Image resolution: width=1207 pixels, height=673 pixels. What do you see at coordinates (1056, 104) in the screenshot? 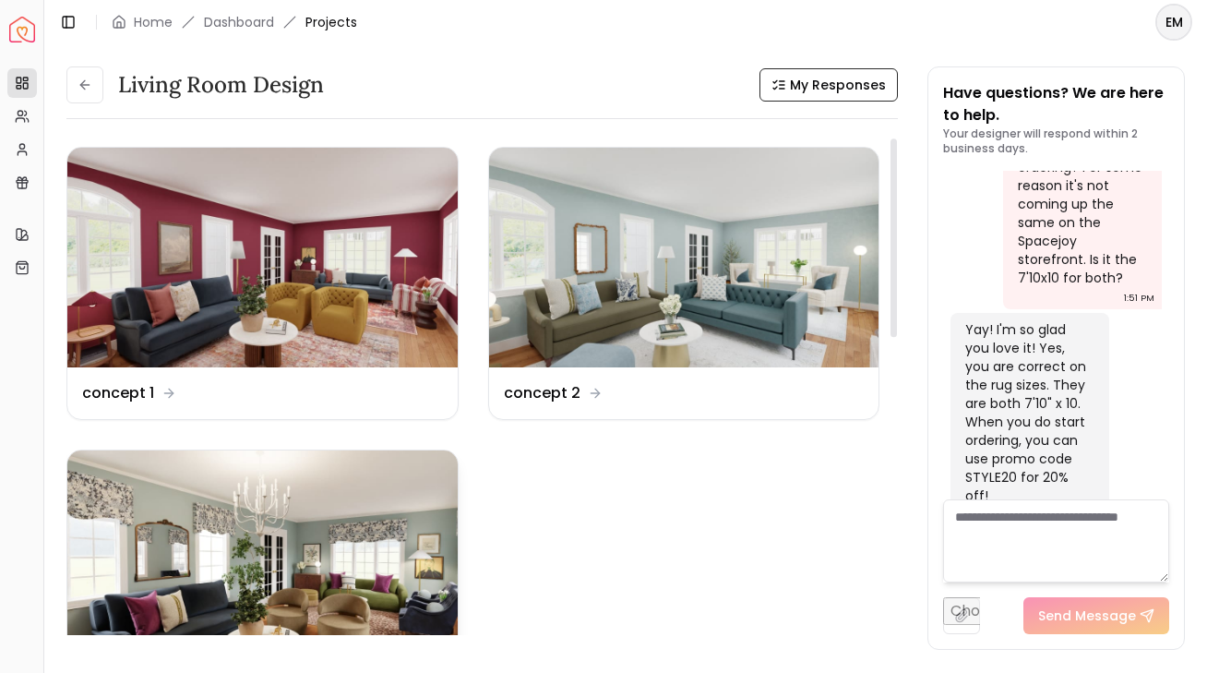
I see `p: Have questions? We are here to help.` at bounding box center [1056, 104].